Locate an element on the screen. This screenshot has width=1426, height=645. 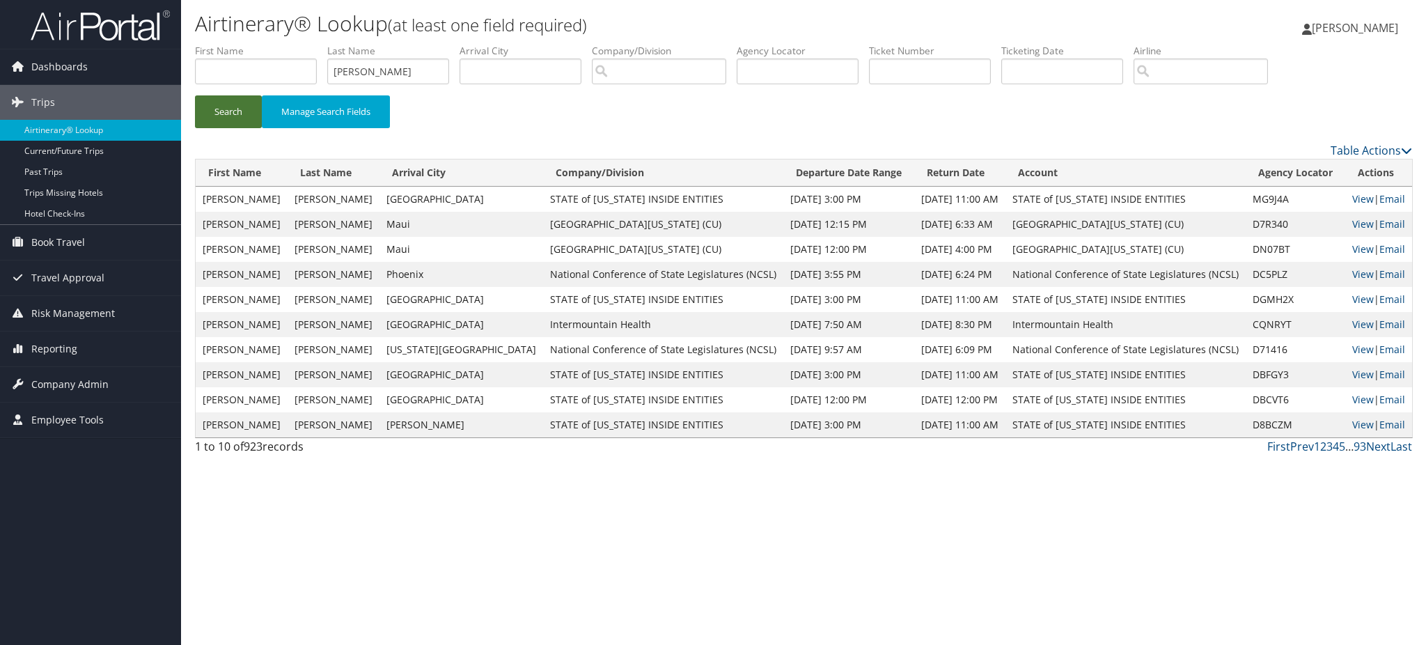
label: First Name is located at coordinates (261, 51).